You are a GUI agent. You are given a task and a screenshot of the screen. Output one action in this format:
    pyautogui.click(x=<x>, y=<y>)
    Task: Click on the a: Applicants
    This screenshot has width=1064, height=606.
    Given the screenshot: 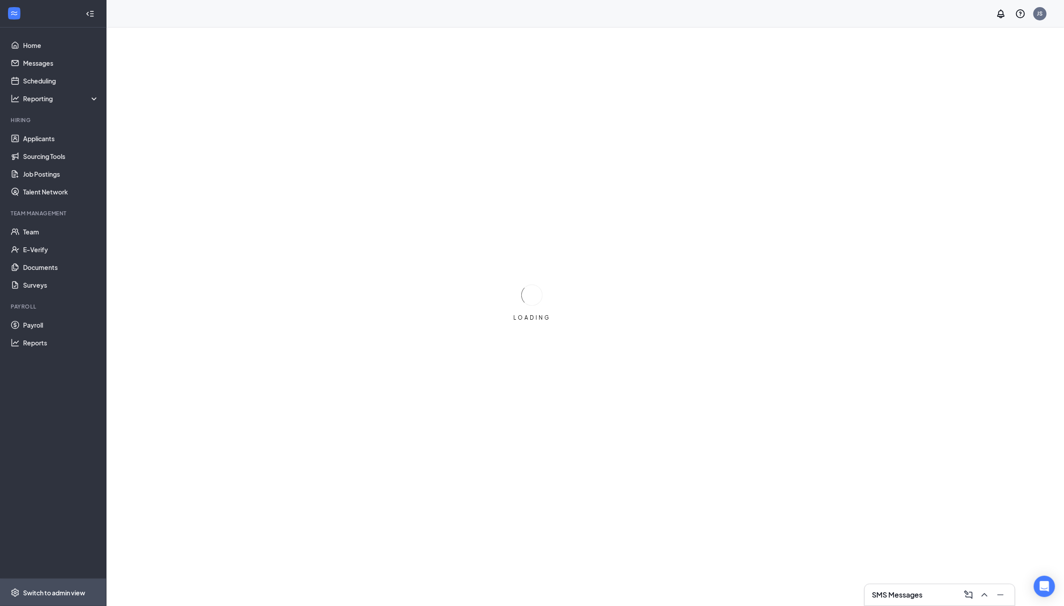 What is the action you would take?
    pyautogui.click(x=61, y=138)
    